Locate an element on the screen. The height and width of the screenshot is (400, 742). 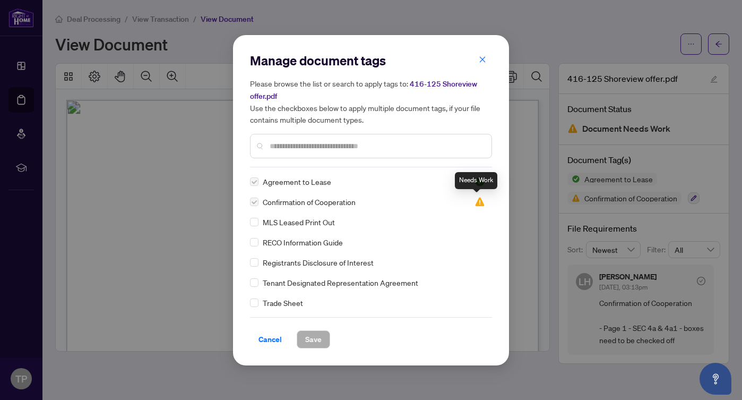
span: Needs Work is located at coordinates (480, 202).